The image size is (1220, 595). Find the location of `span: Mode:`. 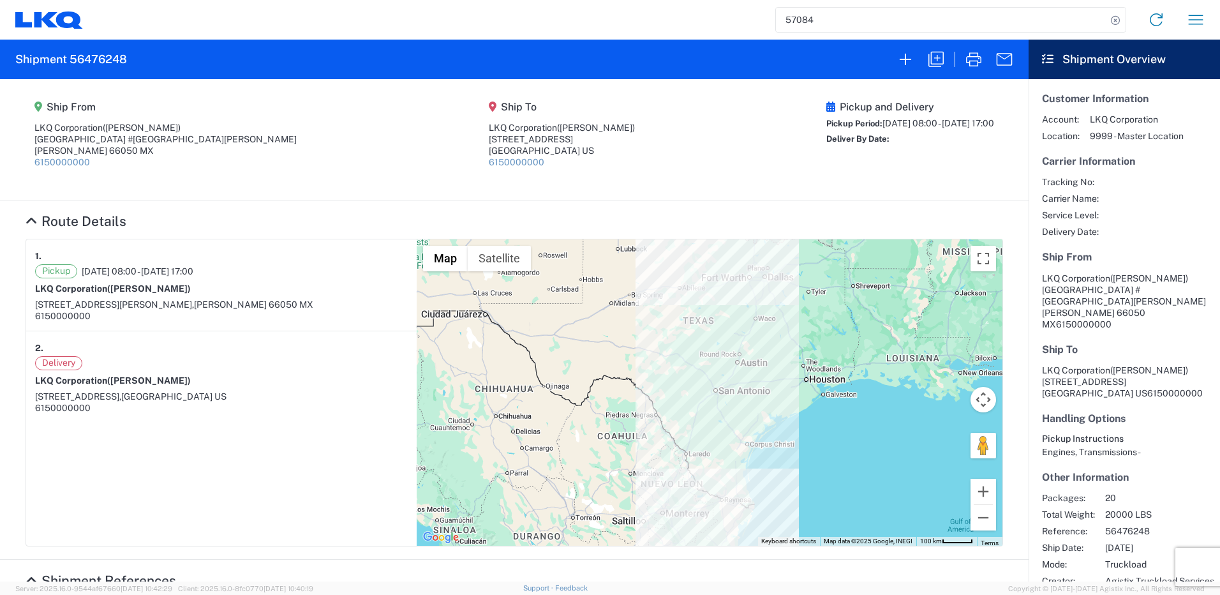

span: Mode: is located at coordinates (1068, 564).